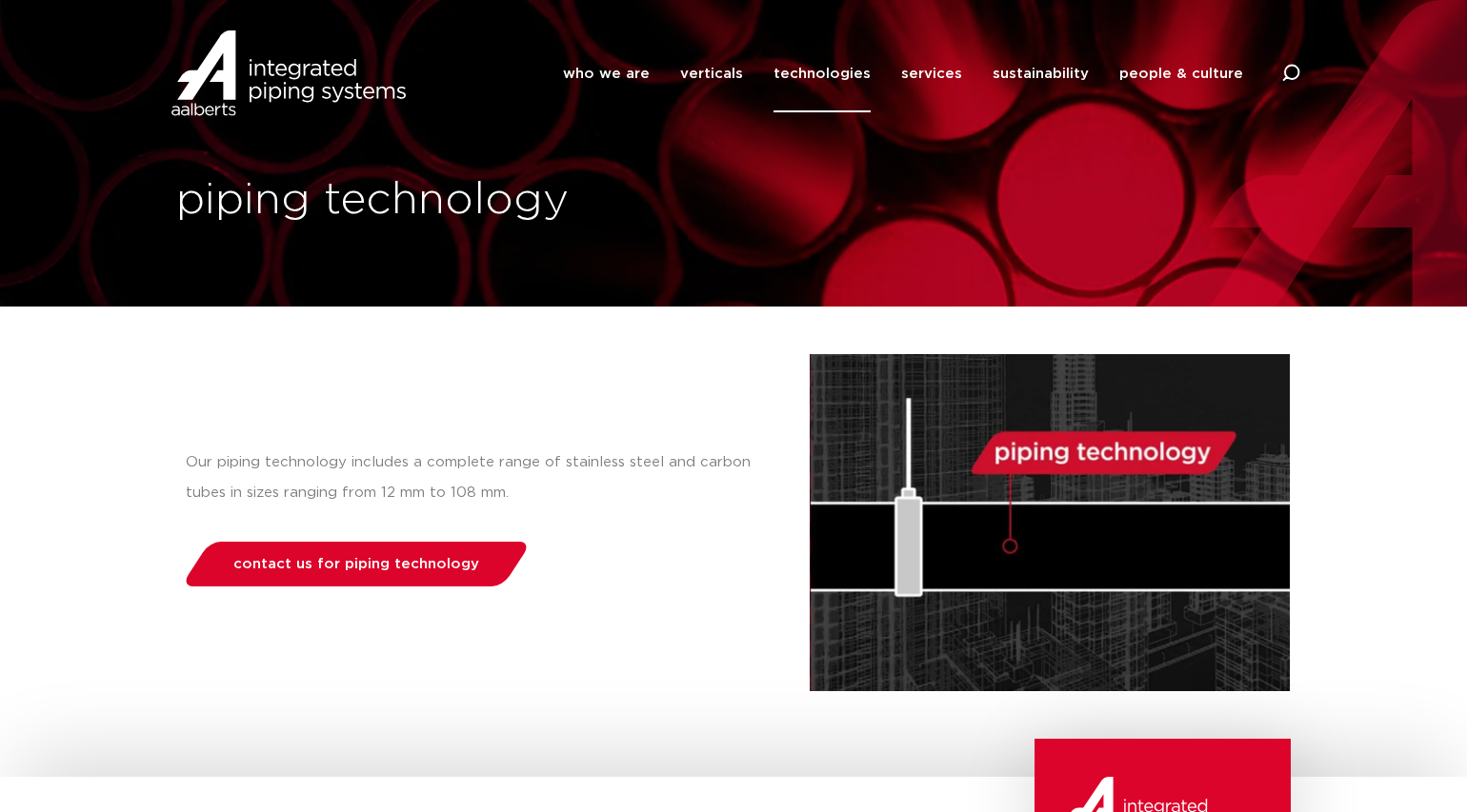 This screenshot has height=812, width=1467. What do you see at coordinates (822, 73) in the screenshot?
I see `a: technologies` at bounding box center [822, 73].